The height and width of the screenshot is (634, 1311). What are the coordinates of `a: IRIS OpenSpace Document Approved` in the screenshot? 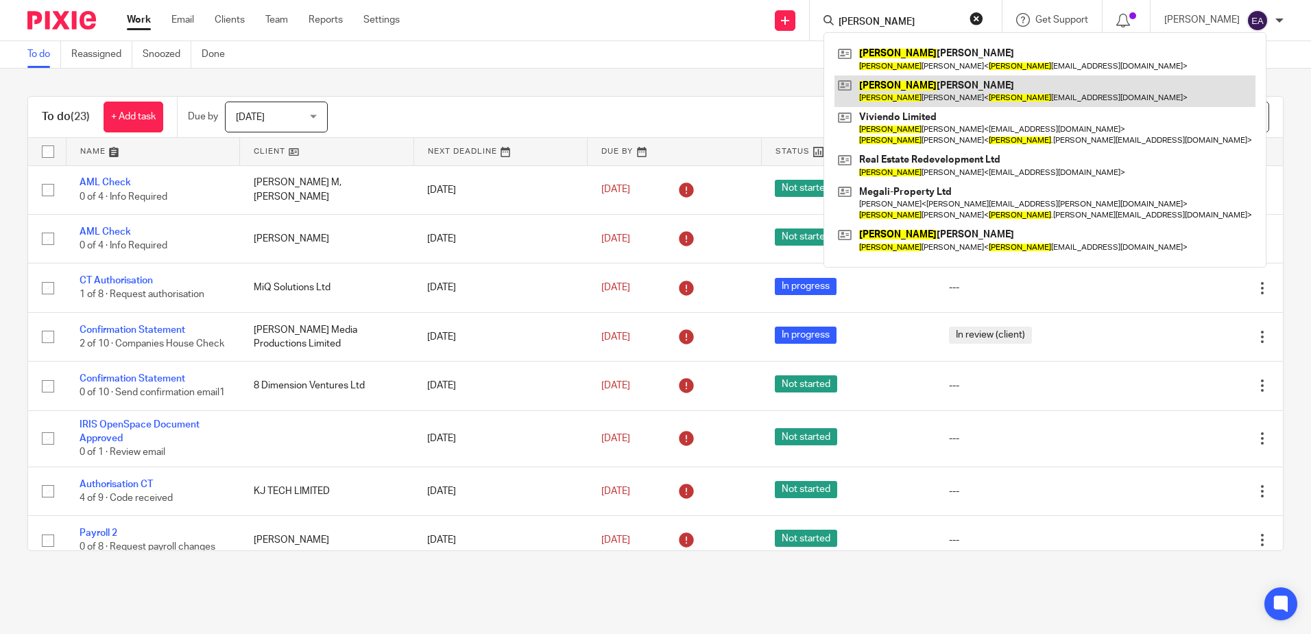 It's located at (139, 431).